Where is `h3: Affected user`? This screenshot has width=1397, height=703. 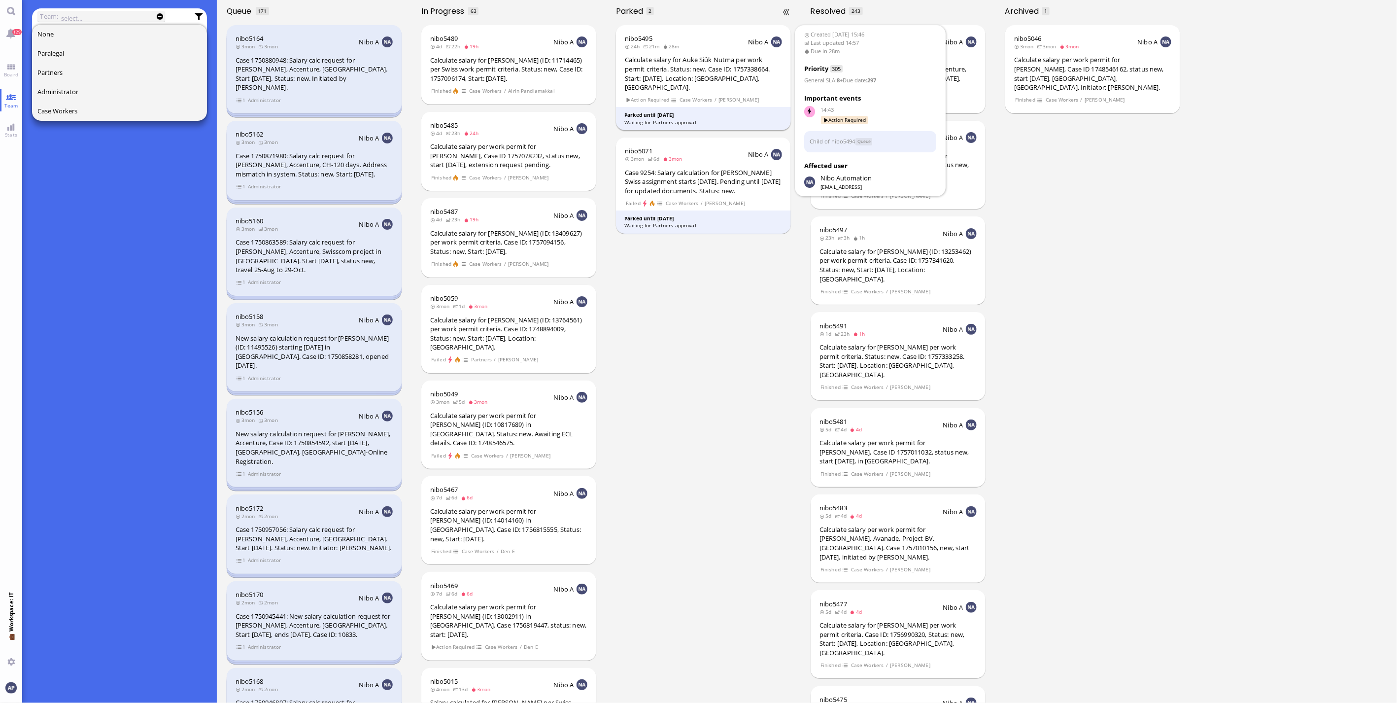 h3: Affected user is located at coordinates (870, 166).